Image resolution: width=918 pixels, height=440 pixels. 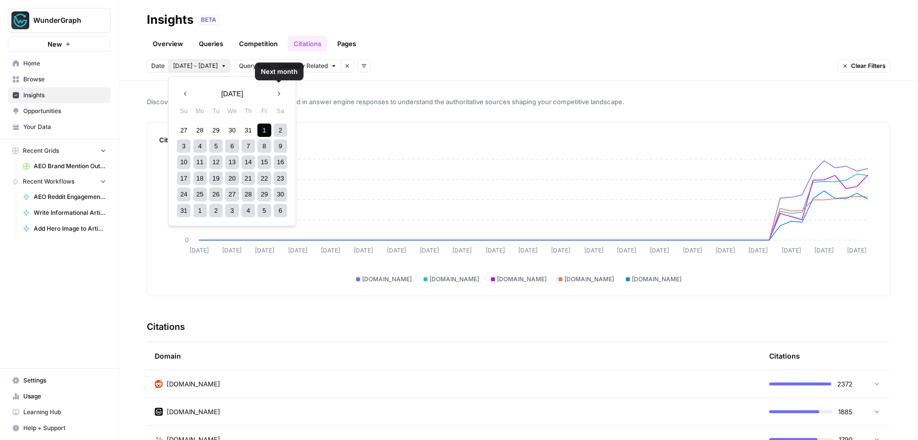 What do you see at coordinates (168, 44) in the screenshot?
I see `a: Overview` at bounding box center [168, 44].